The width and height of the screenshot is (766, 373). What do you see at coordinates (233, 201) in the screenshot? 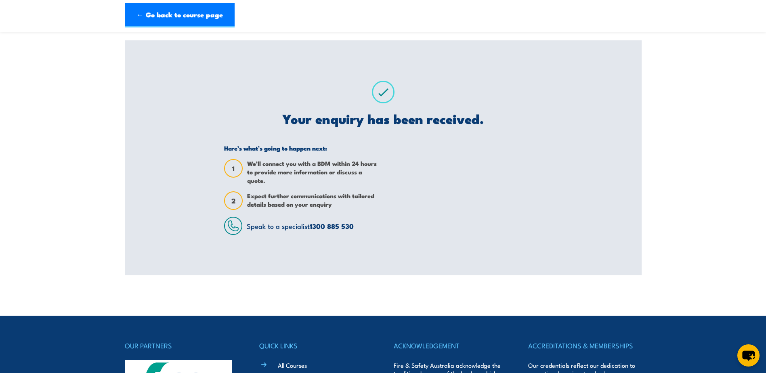
I see `span: 2` at bounding box center [233, 201].